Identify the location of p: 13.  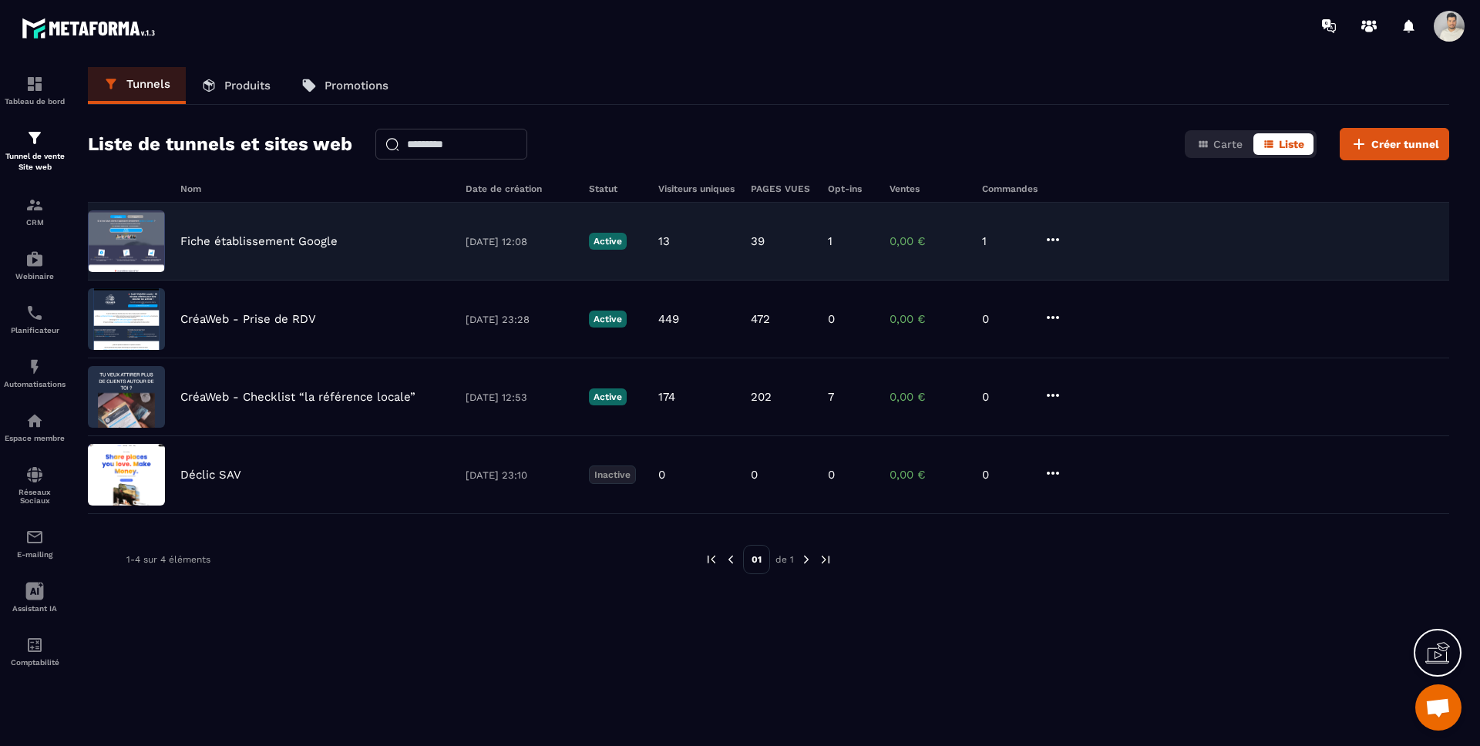
(664, 241).